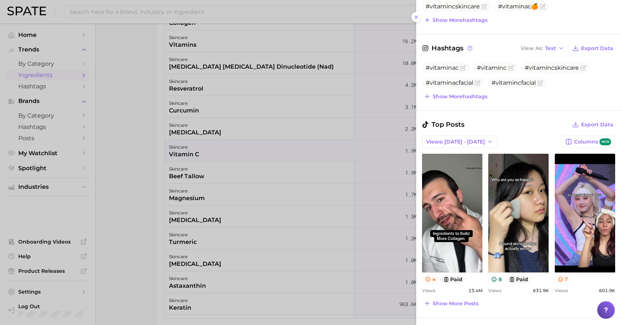  What do you see at coordinates (496, 280) in the screenshot?
I see `button: 8` at bounding box center [496, 280].